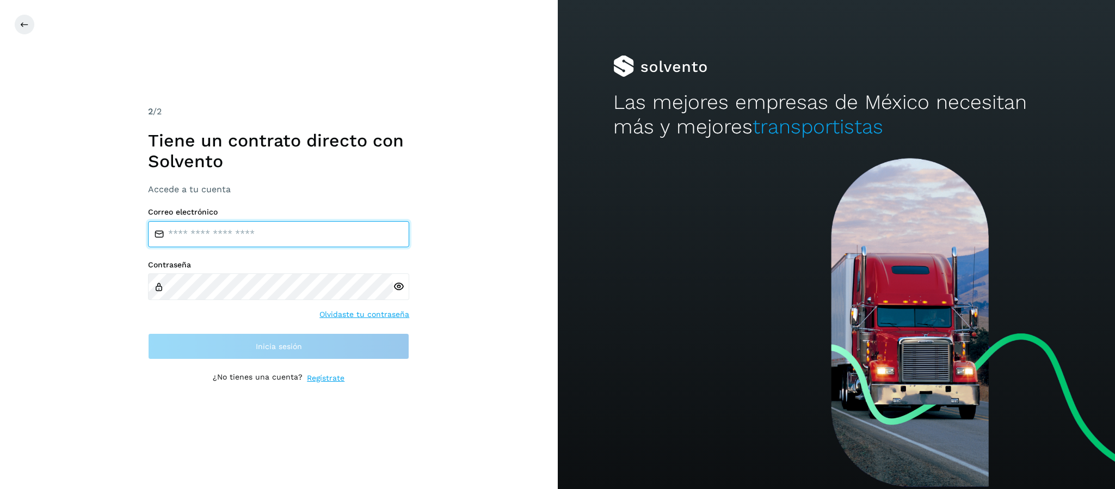 Image resolution: width=1115 pixels, height=489 pixels. What do you see at coordinates (279, 151) in the screenshot?
I see `h1: Tiene un contrato directo con Solvento` at bounding box center [279, 151].